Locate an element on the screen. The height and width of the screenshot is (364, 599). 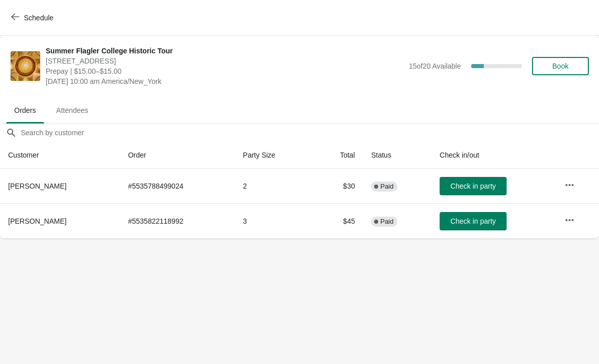
th: Check in/out is located at coordinates (494, 155).